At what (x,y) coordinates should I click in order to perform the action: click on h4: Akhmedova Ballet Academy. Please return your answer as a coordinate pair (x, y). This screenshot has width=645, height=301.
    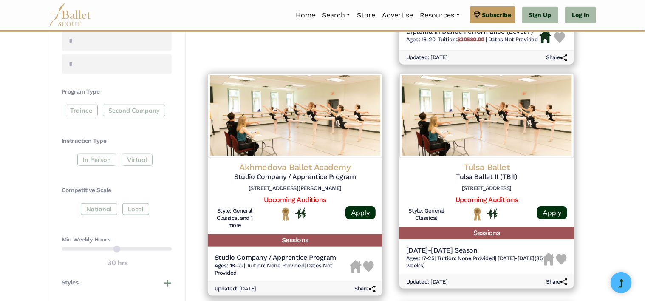
    Looking at the image, I should click on (295, 167).